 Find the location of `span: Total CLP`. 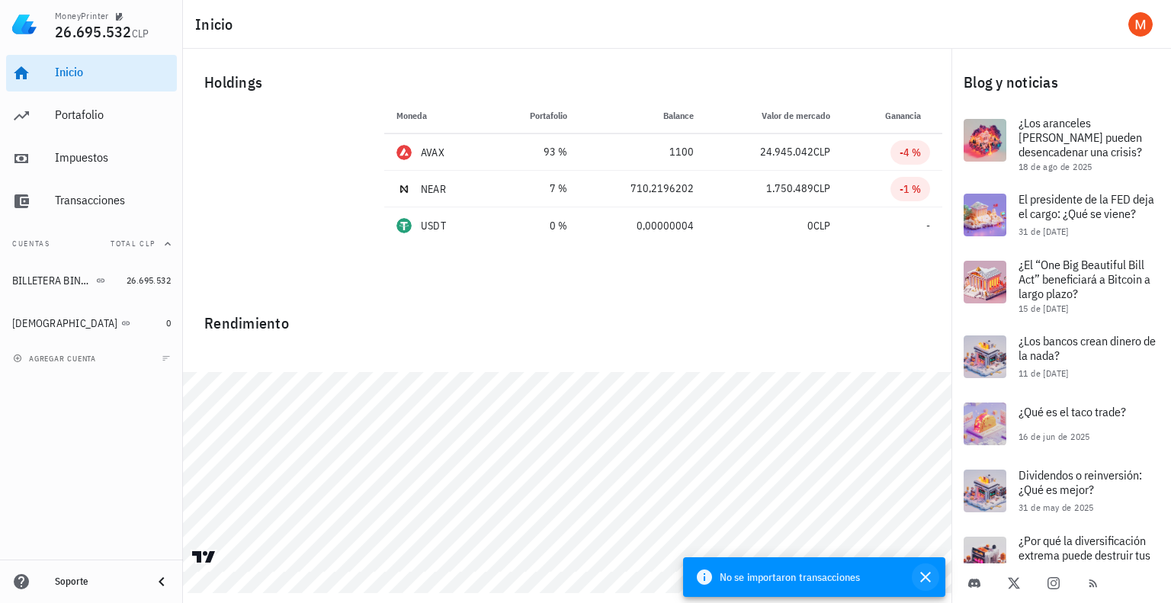

span: Total CLP is located at coordinates (133, 243).